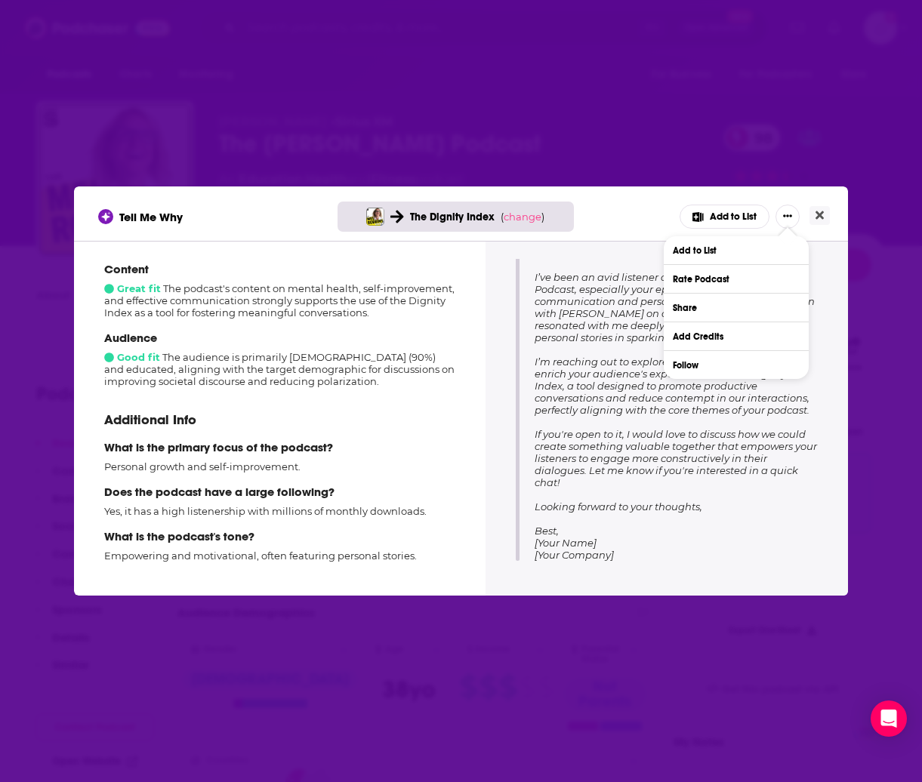 The width and height of the screenshot is (922, 782). Describe the element at coordinates (132, 288) in the screenshot. I see `span: Great fit` at that location.